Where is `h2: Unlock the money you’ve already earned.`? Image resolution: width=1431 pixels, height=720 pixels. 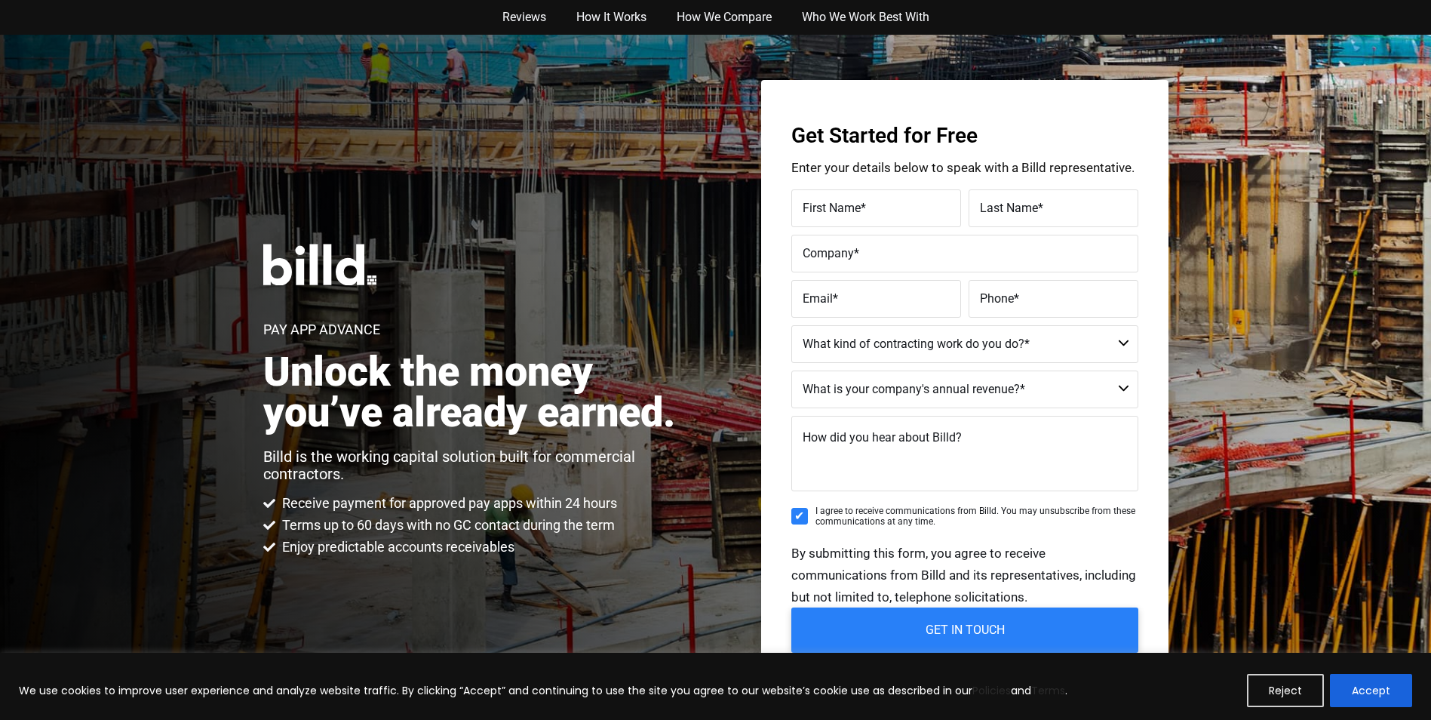
h2: Unlock the money you’ve already earned. is located at coordinates (477, 392).